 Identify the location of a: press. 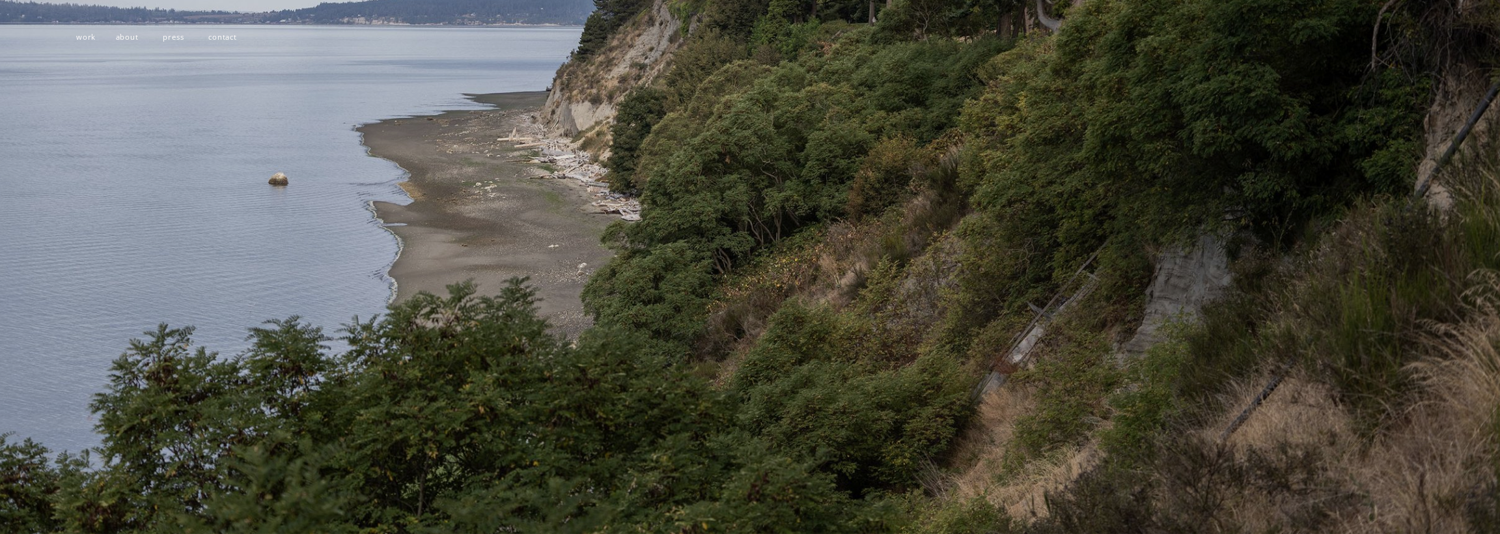
(173, 36).